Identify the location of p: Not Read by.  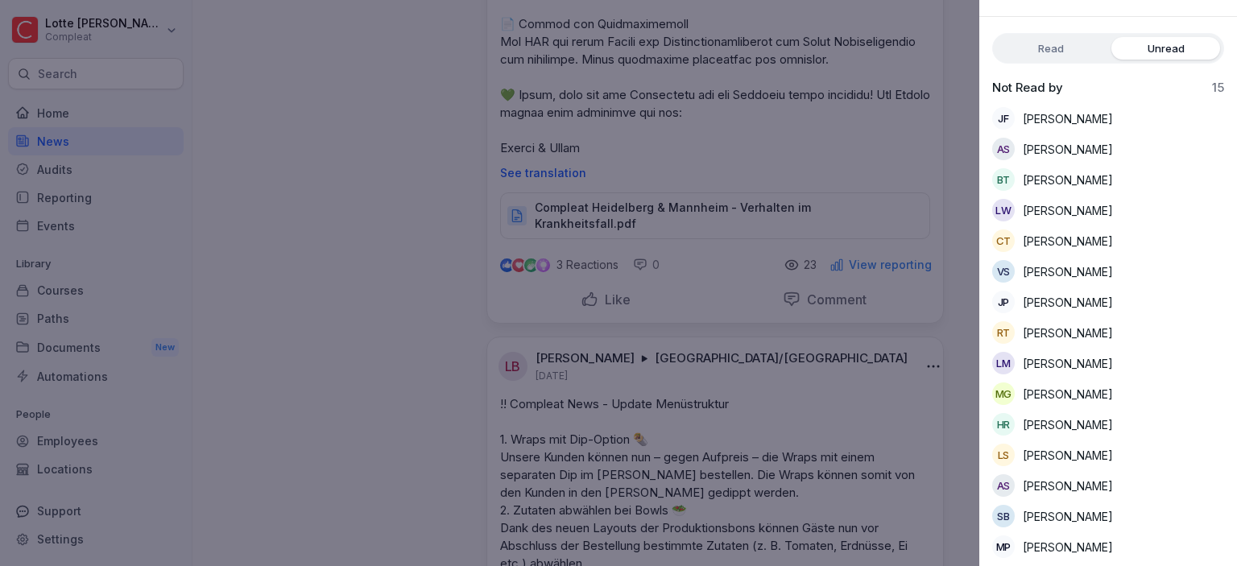
(1027, 88).